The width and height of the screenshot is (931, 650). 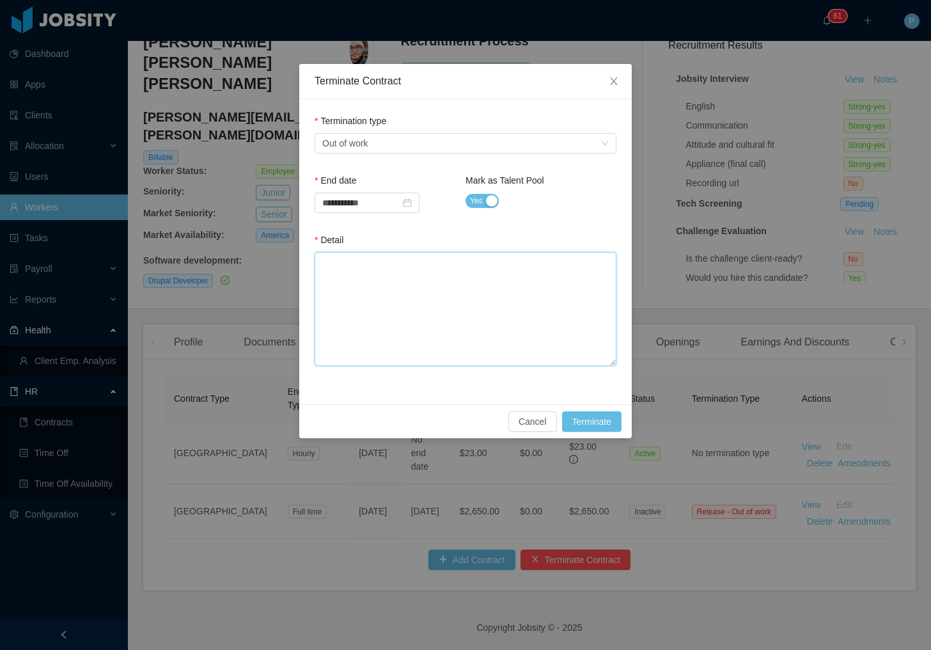 What do you see at coordinates (466, 309) in the screenshot?
I see `textarea: Detail` at bounding box center [466, 309].